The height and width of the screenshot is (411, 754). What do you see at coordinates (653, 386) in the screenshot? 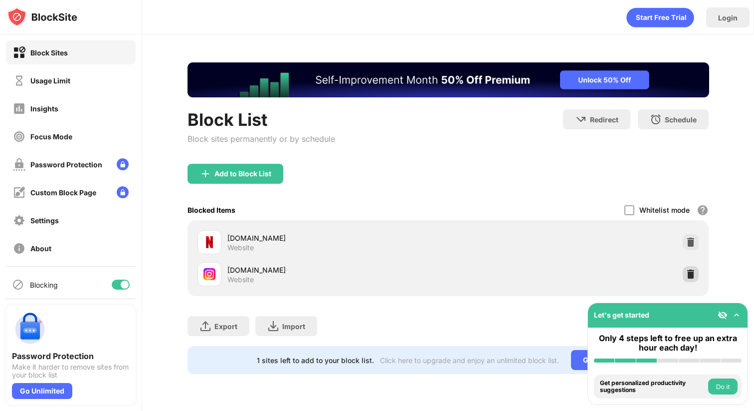
I see `div: Get personalized productivity suggestions` at bounding box center [653, 386].